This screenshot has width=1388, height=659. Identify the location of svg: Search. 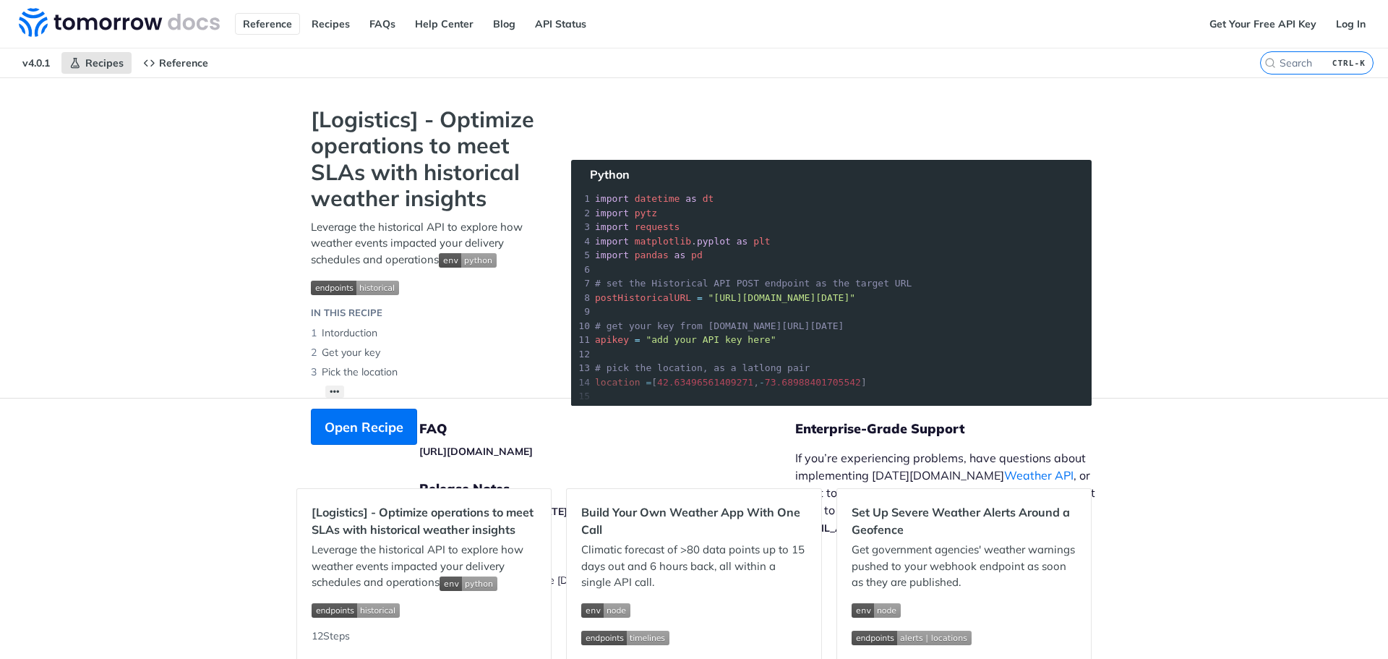
(1270, 63).